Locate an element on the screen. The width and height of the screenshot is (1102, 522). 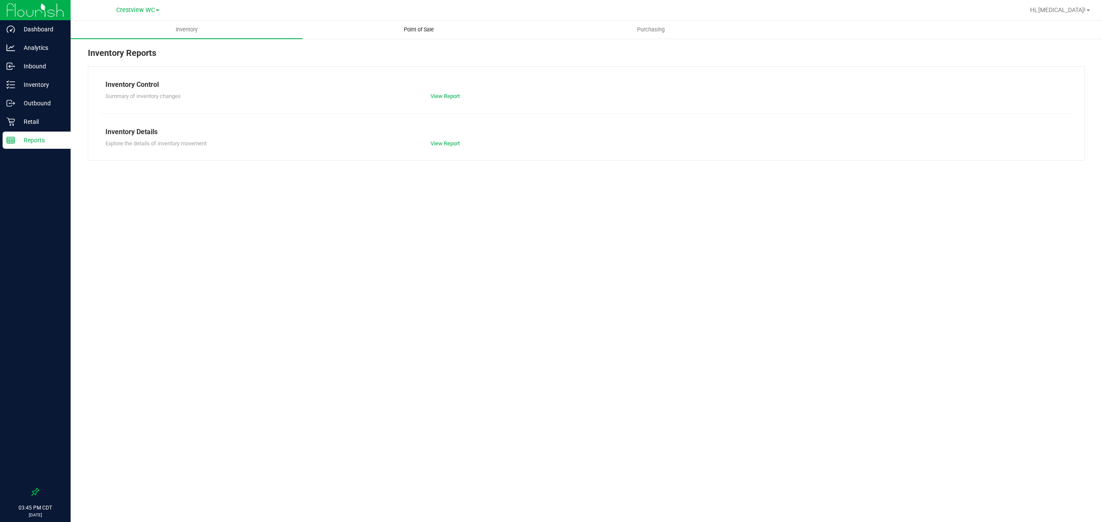
p: Inventory is located at coordinates (41, 85).